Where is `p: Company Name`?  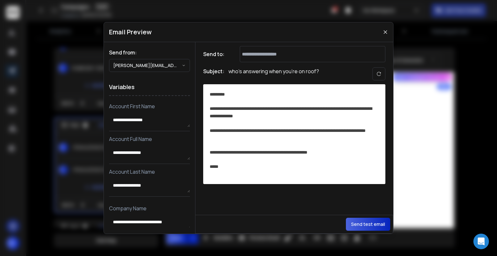
p: Company Name is located at coordinates (149, 208).